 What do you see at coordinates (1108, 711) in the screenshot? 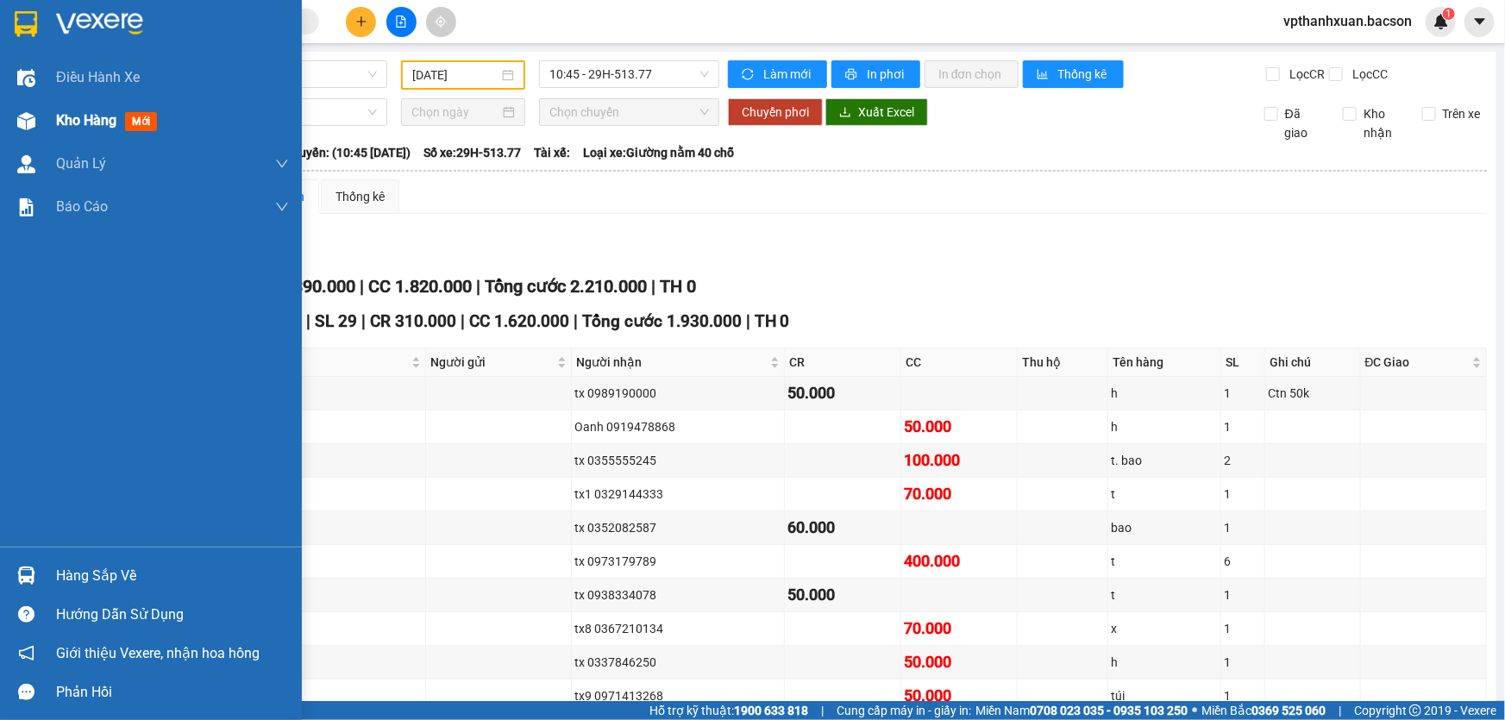
I see `strong: 0708 023 035 - 0935 103 250` at bounding box center [1108, 711].